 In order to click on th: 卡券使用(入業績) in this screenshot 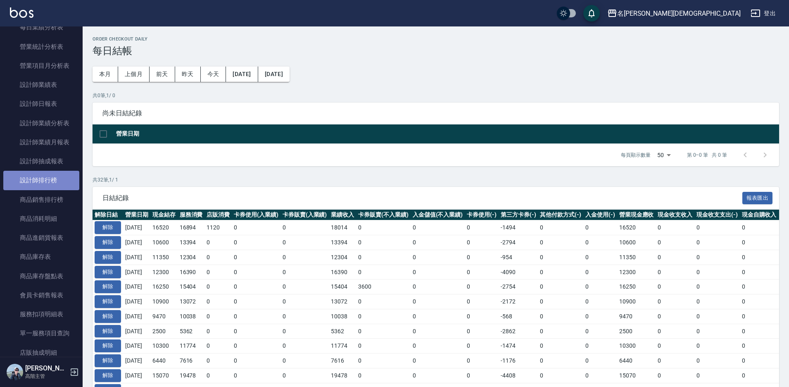, I will do `click(256, 215)`.